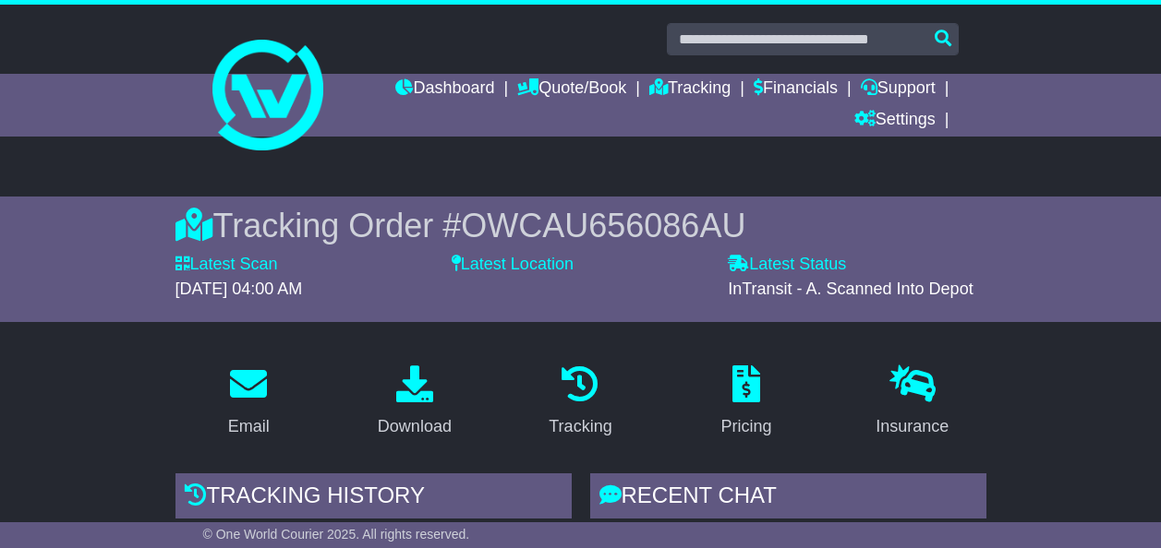  What do you see at coordinates (336, 535) in the screenshot?
I see `span: © One World Courier 2025. All rights reserved.` at bounding box center [336, 535].